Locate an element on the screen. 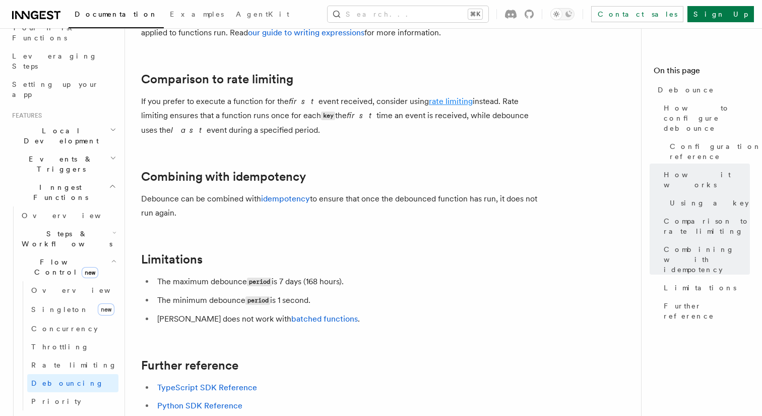 The width and height of the screenshot is (762, 416). span: Features is located at coordinates (25, 115).